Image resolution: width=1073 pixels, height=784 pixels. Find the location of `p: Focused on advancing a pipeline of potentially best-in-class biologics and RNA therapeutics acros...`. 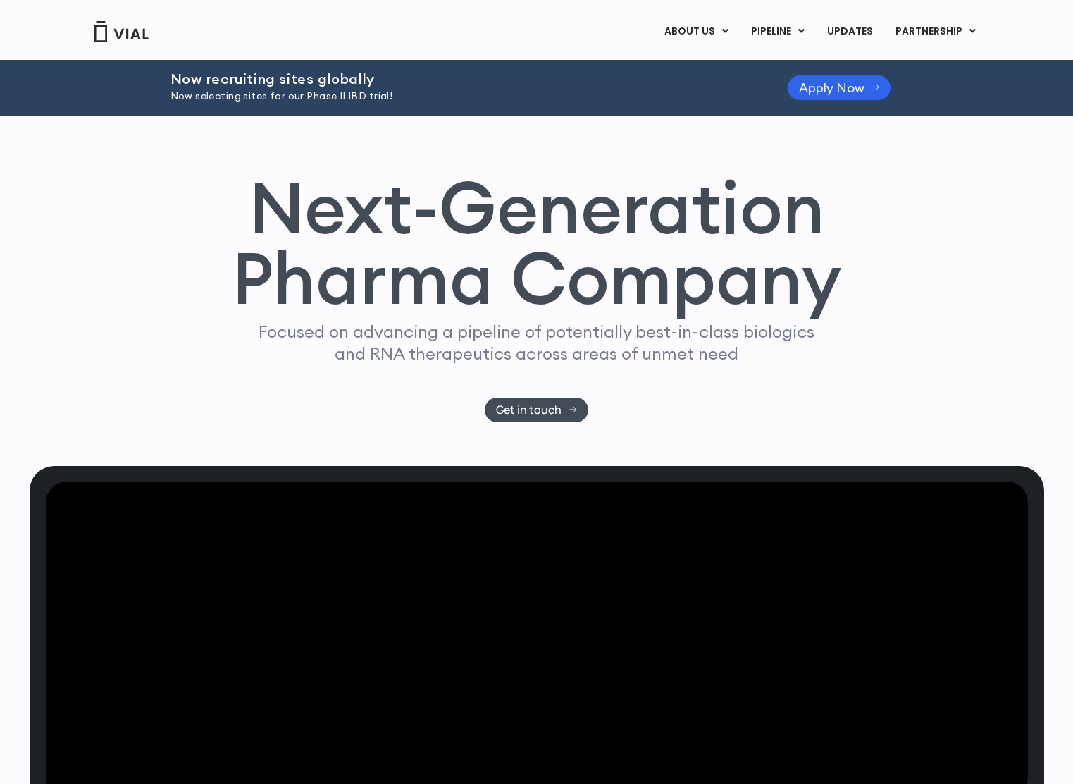

p: Focused on advancing a pipeline of potentially best-in-class biologics and RNA therapeutics acros... is located at coordinates (537, 342).